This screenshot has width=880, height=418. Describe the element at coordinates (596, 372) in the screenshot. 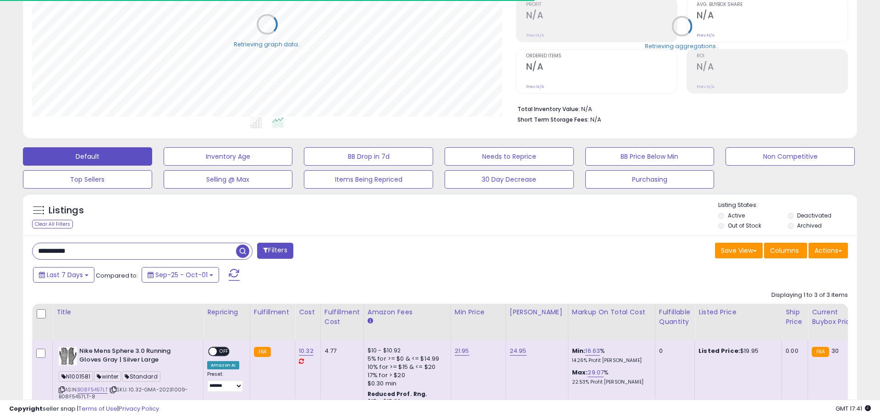

I see `a: 29.07` at that location.